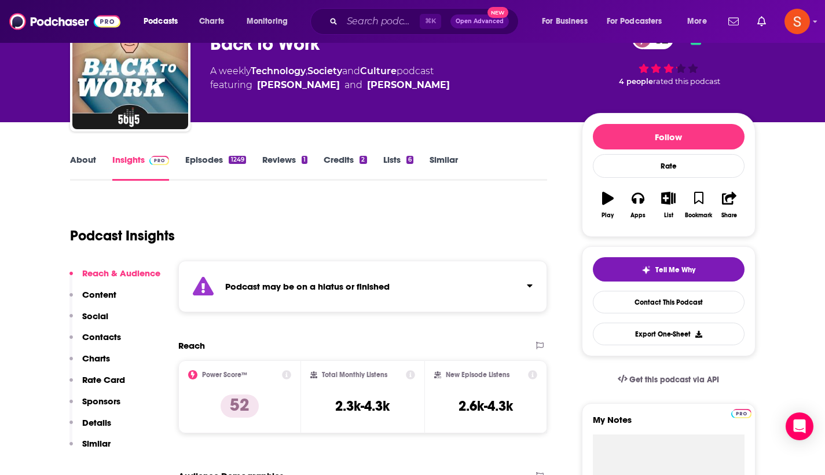  What do you see at coordinates (669, 334) in the screenshot?
I see `button: Export One-Sheet` at bounding box center [669, 334].